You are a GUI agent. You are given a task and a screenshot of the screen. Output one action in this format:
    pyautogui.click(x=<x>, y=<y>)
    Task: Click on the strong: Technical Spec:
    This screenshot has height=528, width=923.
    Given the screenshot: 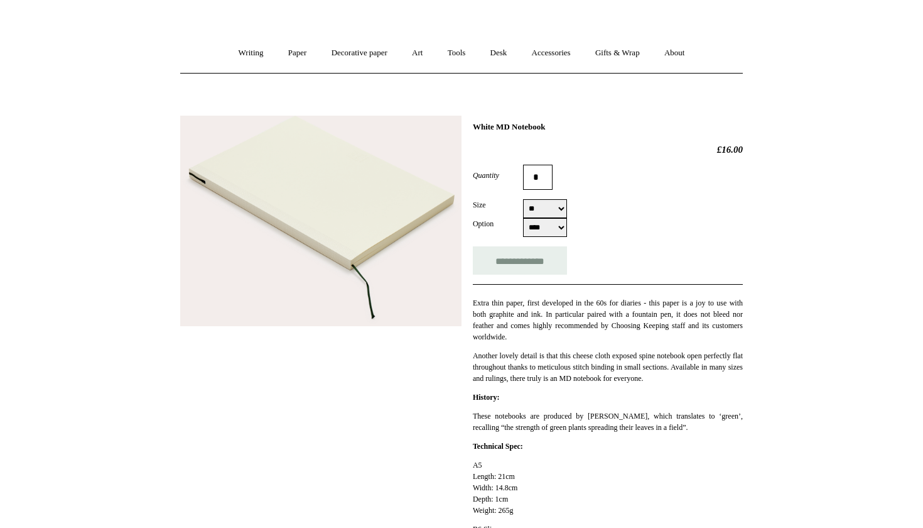 What is the action you would take?
    pyautogui.click(x=498, y=446)
    